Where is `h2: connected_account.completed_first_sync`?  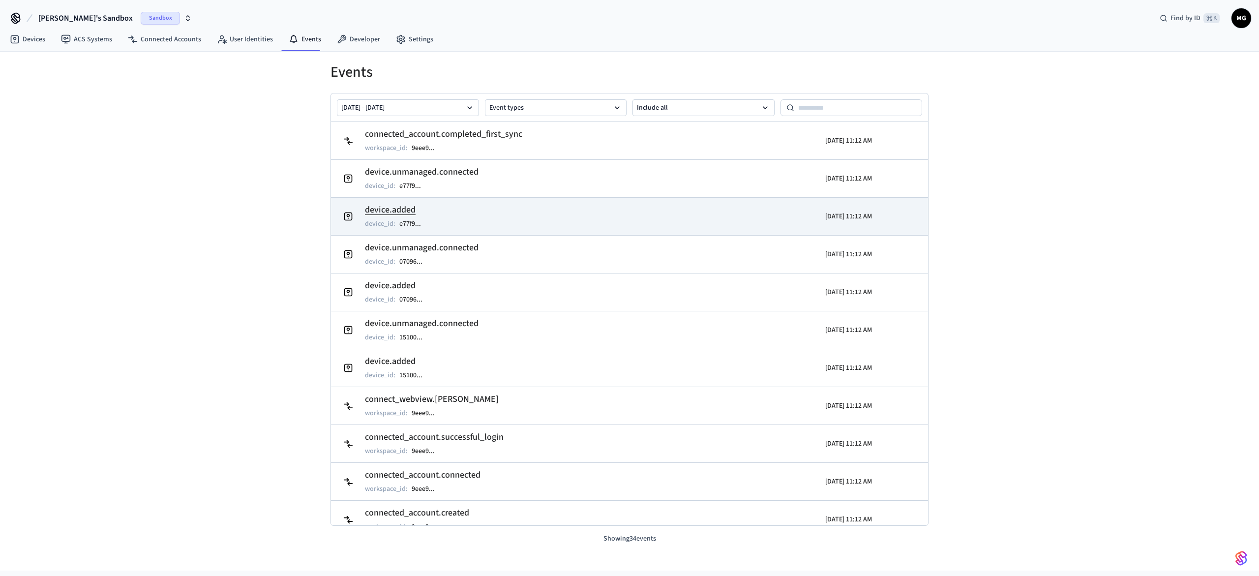
h2: connected_account.completed_first_sync is located at coordinates (444, 134).